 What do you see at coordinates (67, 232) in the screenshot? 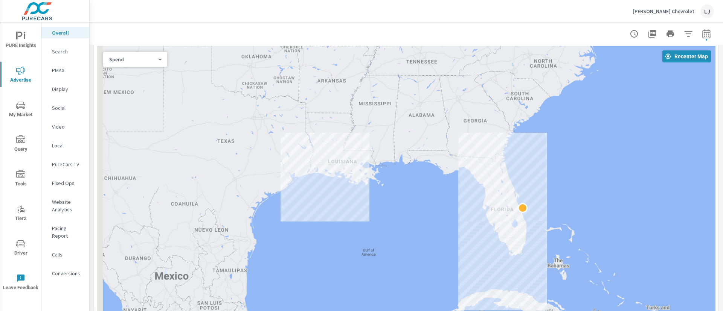
I see `p: Pacing Report` at bounding box center [67, 232].